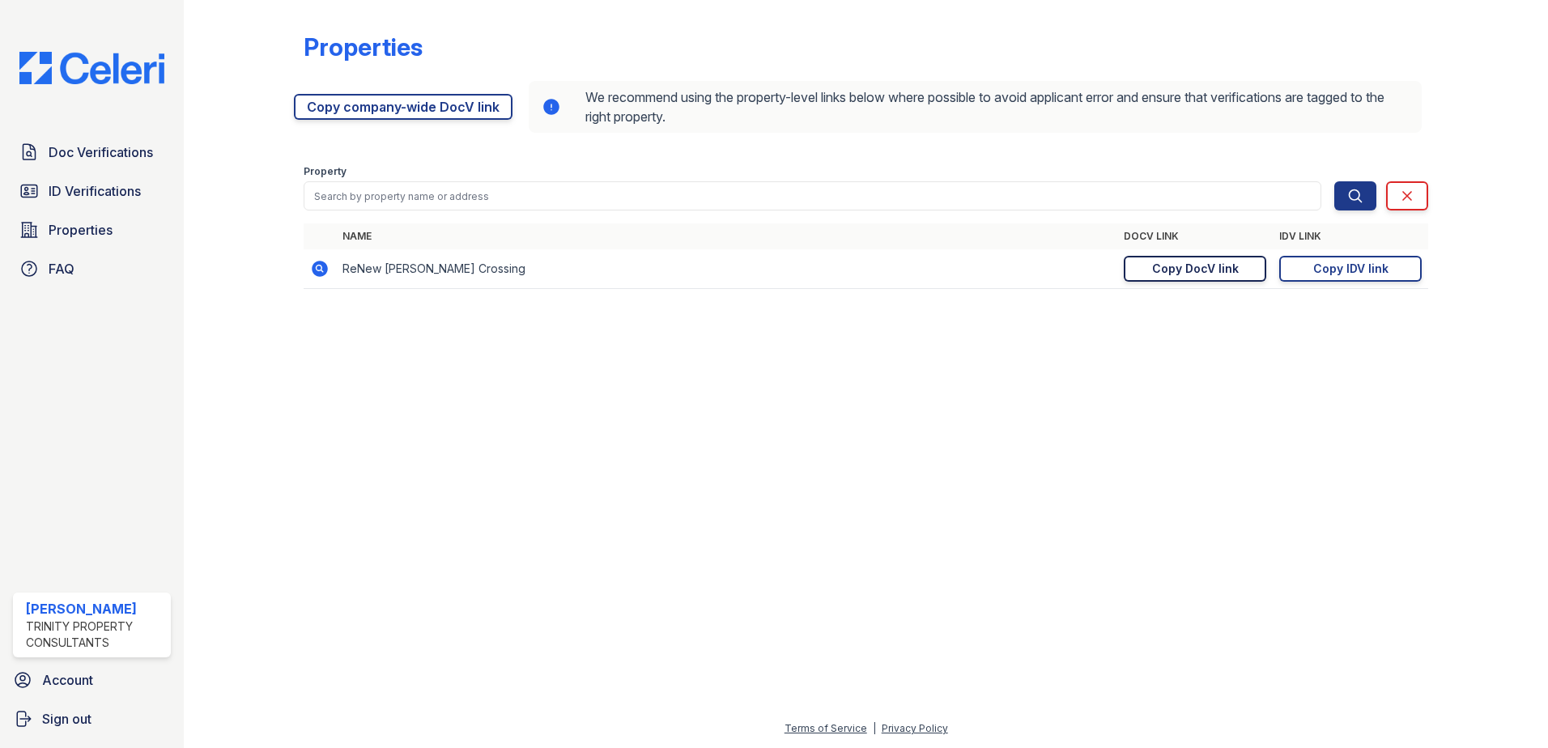 The width and height of the screenshot is (1548, 748). I want to click on label: Property, so click(325, 172).